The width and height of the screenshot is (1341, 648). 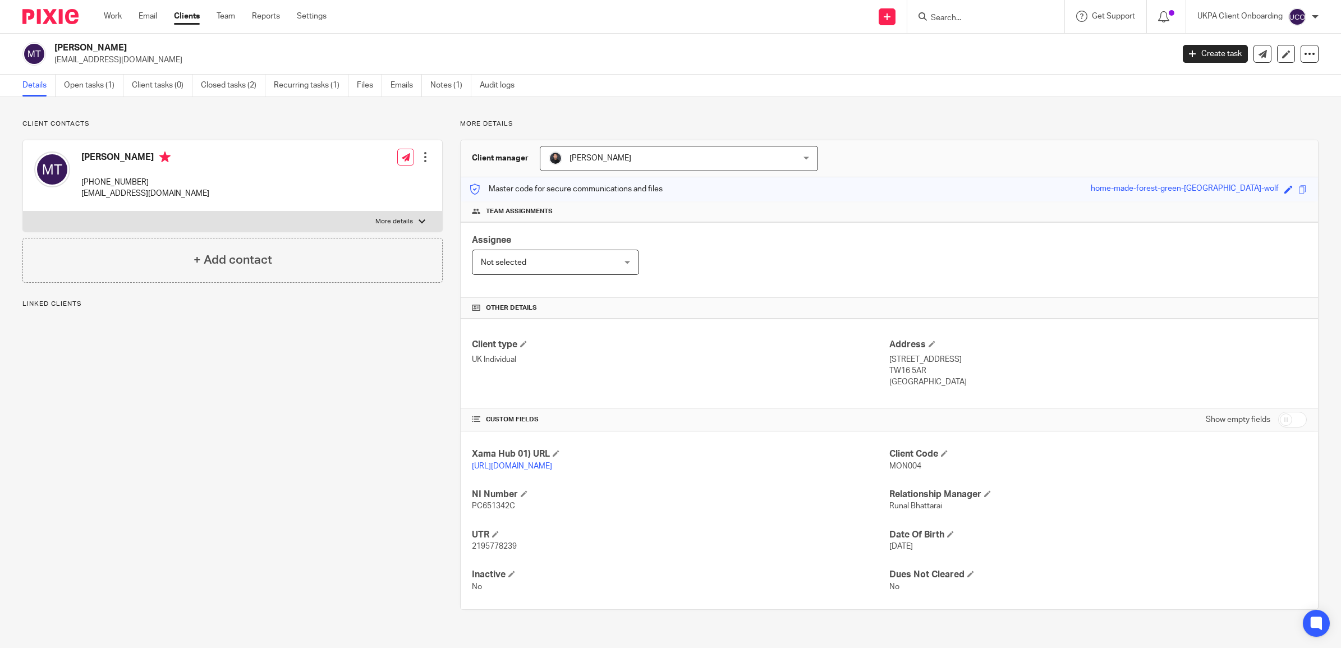 What do you see at coordinates (1238, 420) in the screenshot?
I see `label: Show empty fields` at bounding box center [1238, 420].